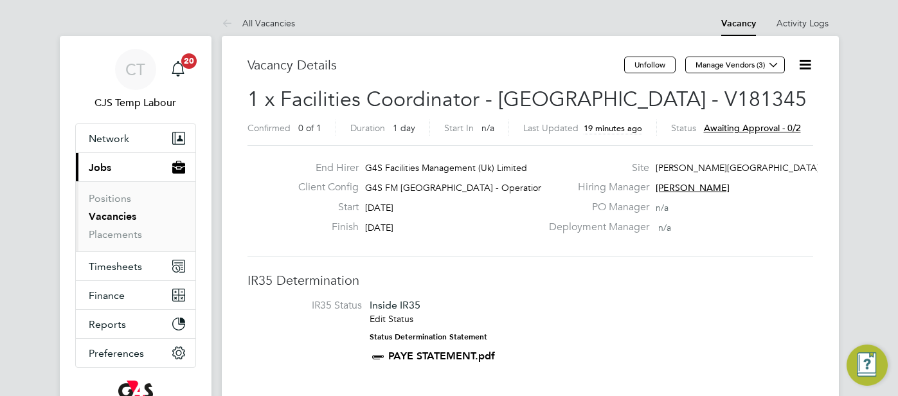 This screenshot has width=898, height=396. Describe the element at coordinates (752, 128) in the screenshot. I see `span: Awaiting approval - 0/2` at that location.